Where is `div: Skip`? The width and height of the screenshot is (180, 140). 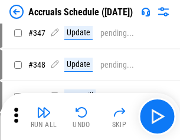
div: Skip is located at coordinates (119, 125).